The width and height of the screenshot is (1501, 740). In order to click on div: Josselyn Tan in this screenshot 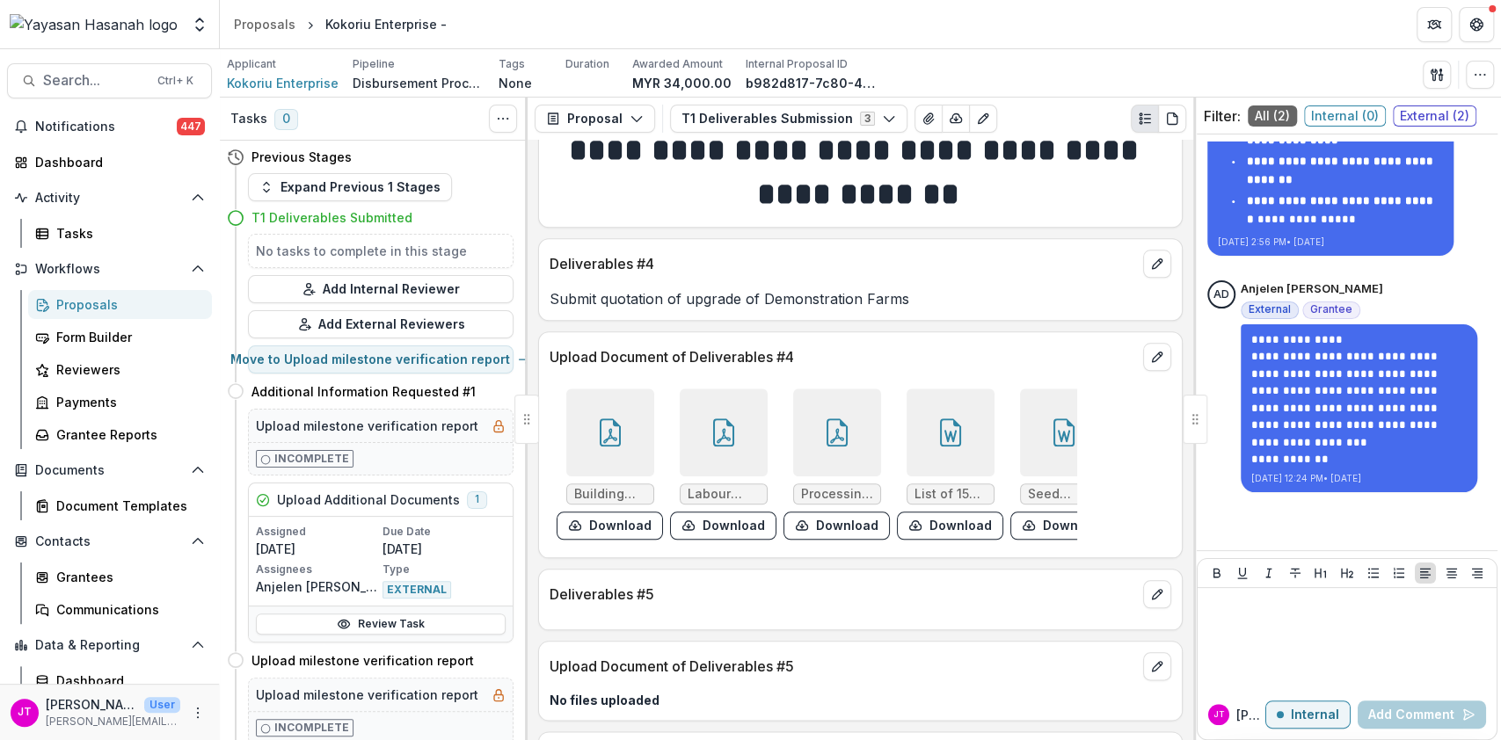, I will do `click(1219, 715)`.